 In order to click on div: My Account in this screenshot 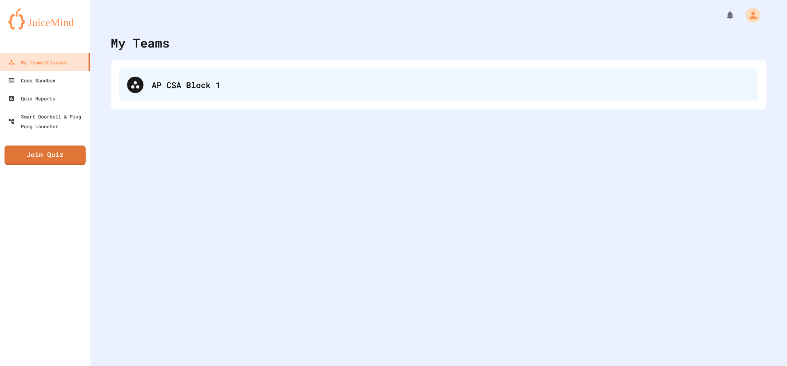, I will do `click(750, 15)`.